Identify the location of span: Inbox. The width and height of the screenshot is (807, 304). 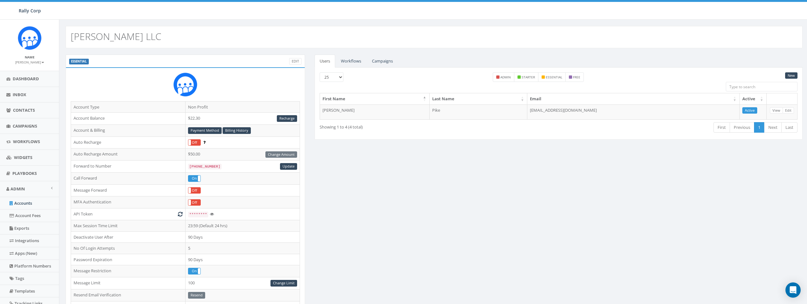
(19, 95).